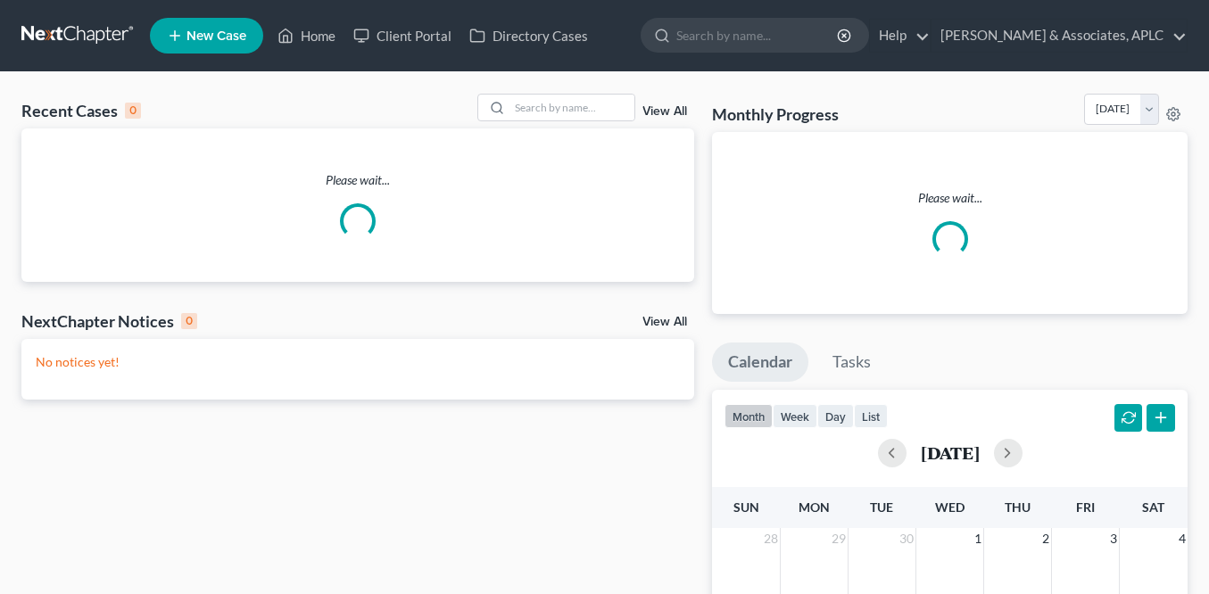 Image resolution: width=1209 pixels, height=594 pixels. What do you see at coordinates (1182, 539) in the screenshot?
I see `span: 4` at bounding box center [1182, 539].